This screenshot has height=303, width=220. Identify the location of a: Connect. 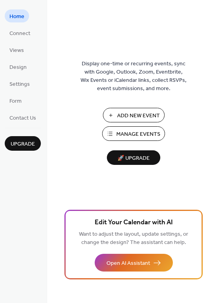
(20, 33).